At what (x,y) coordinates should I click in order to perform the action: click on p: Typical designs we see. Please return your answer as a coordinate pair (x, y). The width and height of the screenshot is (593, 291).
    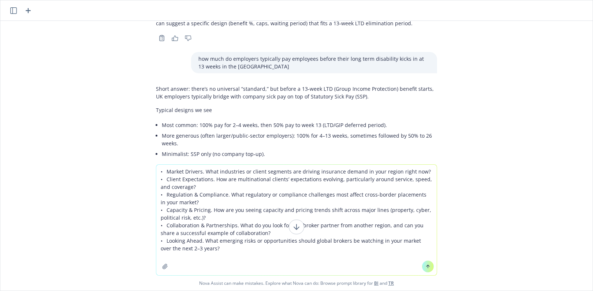
    Looking at the image, I should click on (296, 110).